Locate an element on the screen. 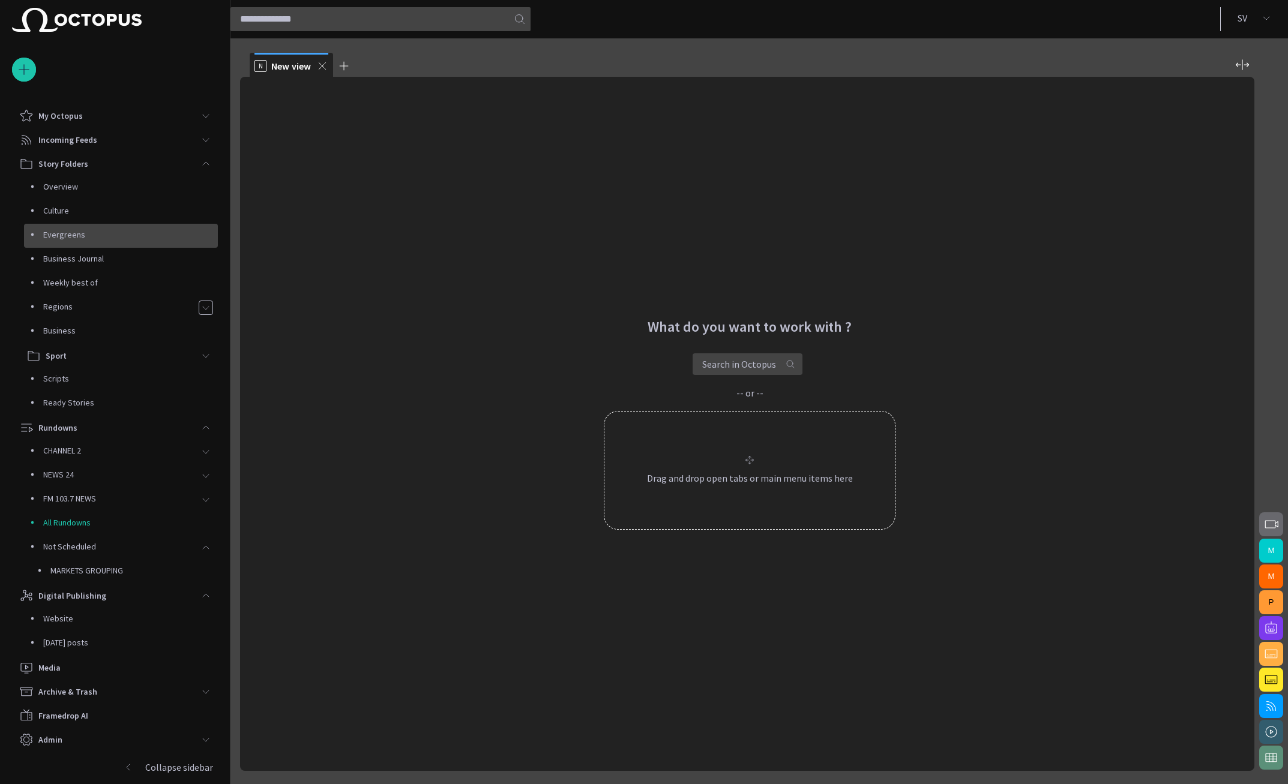 The width and height of the screenshot is (1288, 784). button: P is located at coordinates (1271, 602).